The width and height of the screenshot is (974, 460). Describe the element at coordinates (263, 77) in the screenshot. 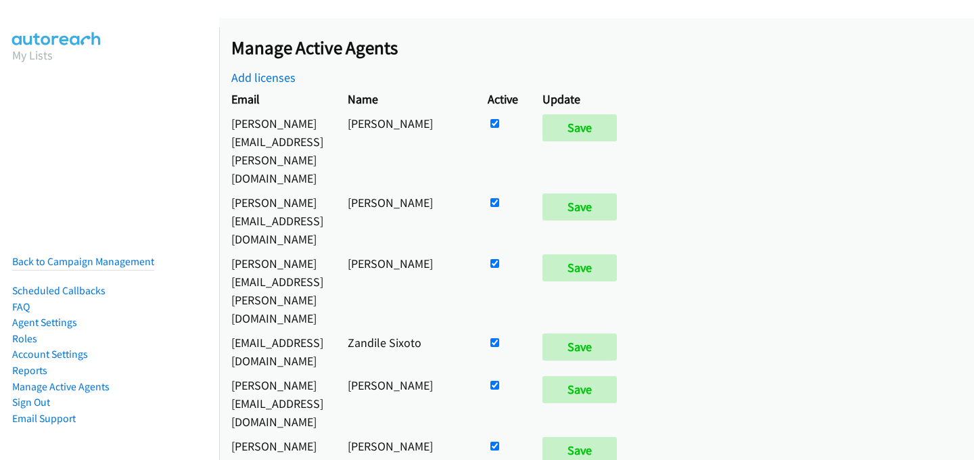

I see `a: Add licenses` at that location.